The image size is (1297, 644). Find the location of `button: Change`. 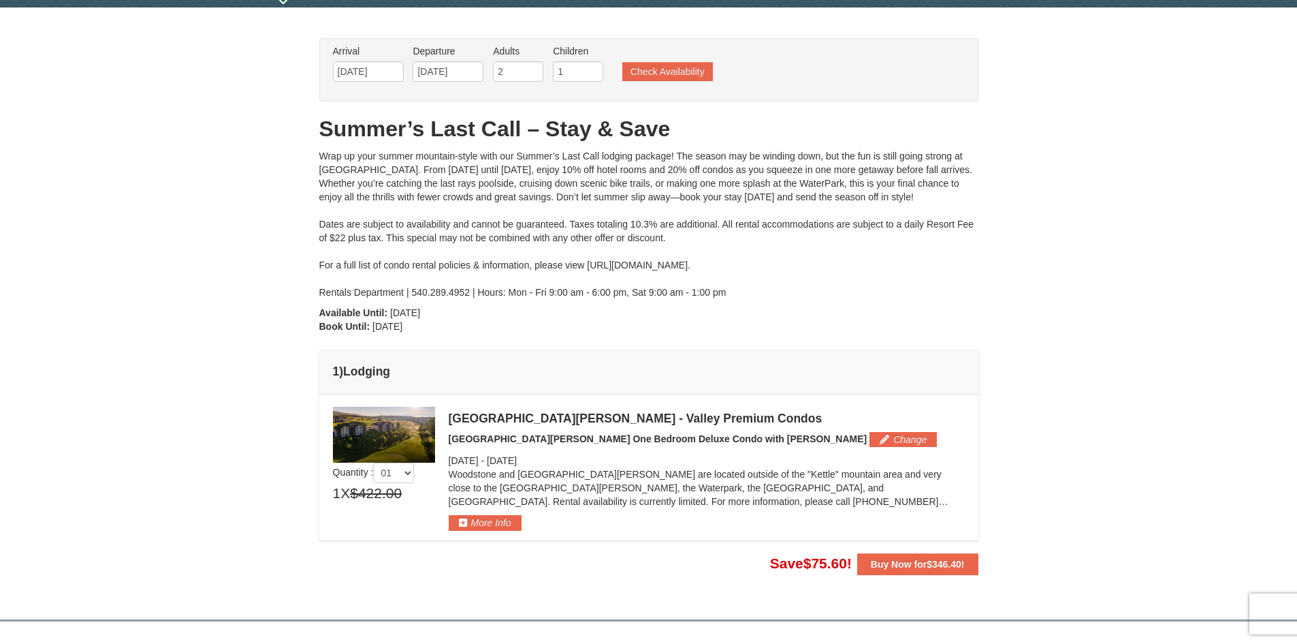

button: Change is located at coordinates (903, 439).